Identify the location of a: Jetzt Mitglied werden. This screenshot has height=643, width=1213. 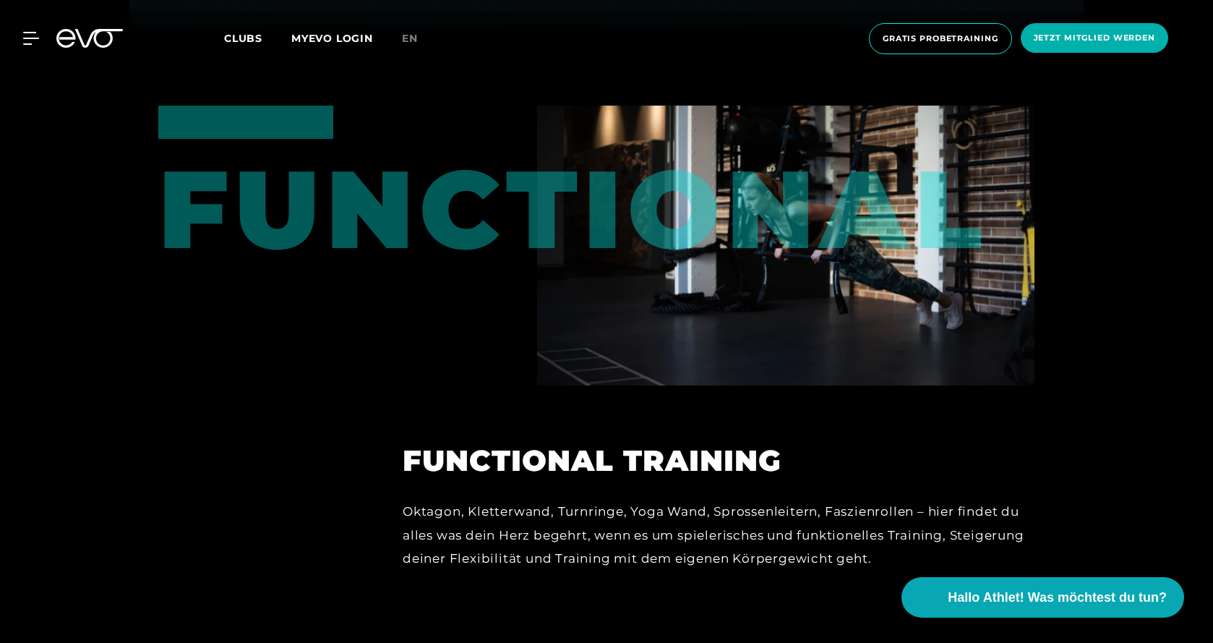
(1094, 38).